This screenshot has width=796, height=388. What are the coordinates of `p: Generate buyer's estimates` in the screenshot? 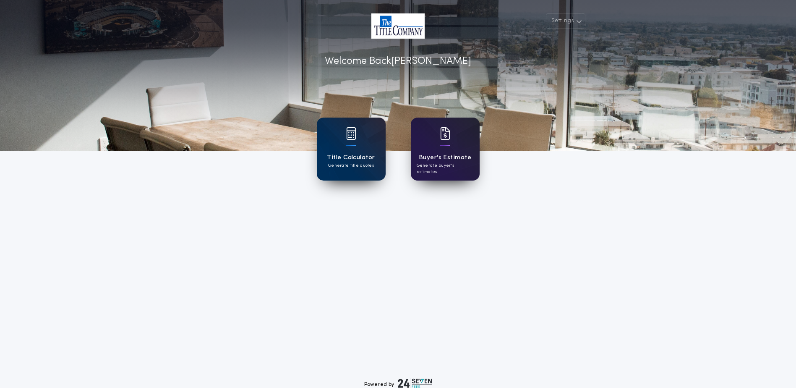 It's located at (445, 169).